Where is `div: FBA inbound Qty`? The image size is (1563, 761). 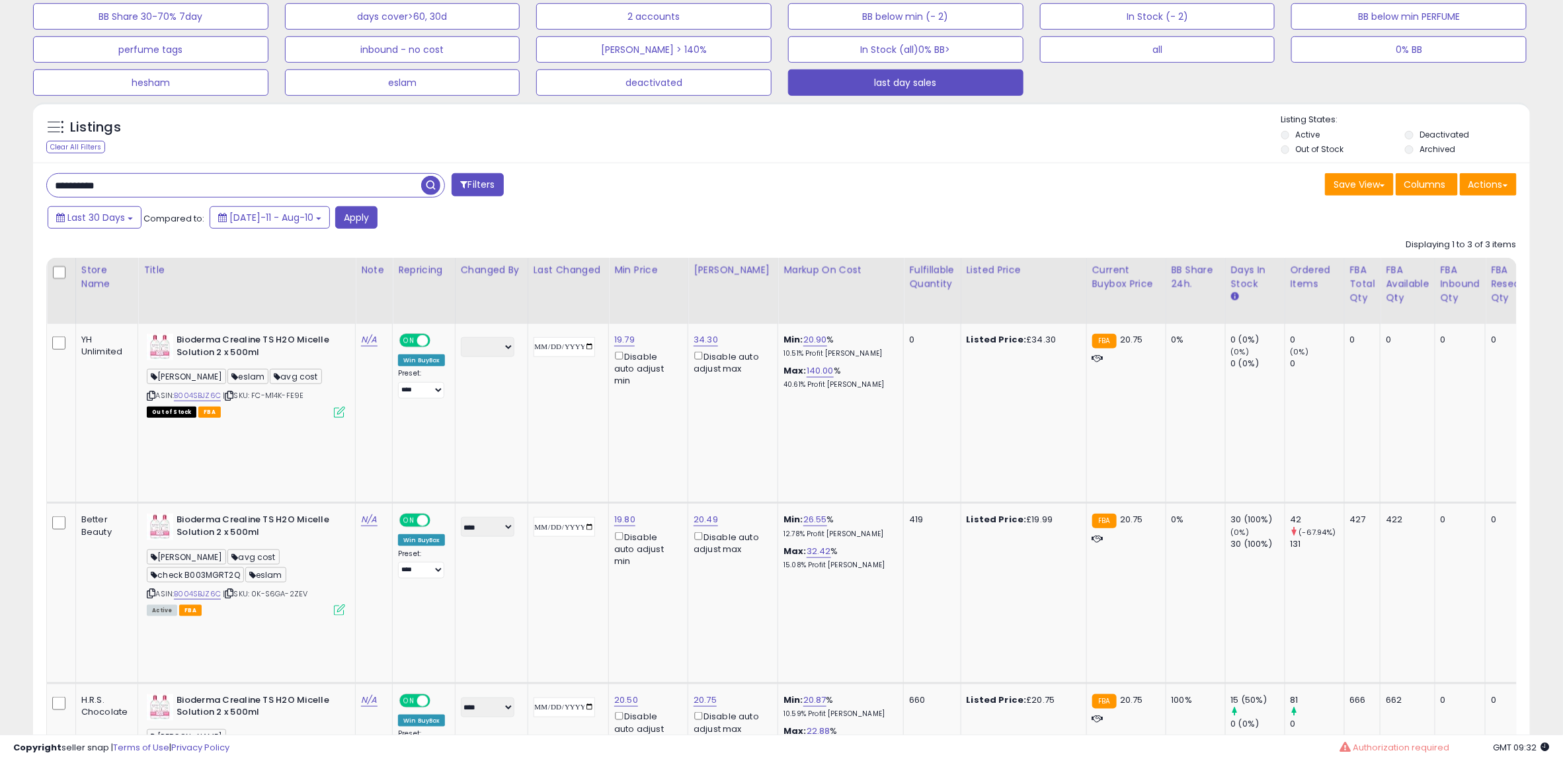 div: FBA inbound Qty is located at coordinates (1461, 284).